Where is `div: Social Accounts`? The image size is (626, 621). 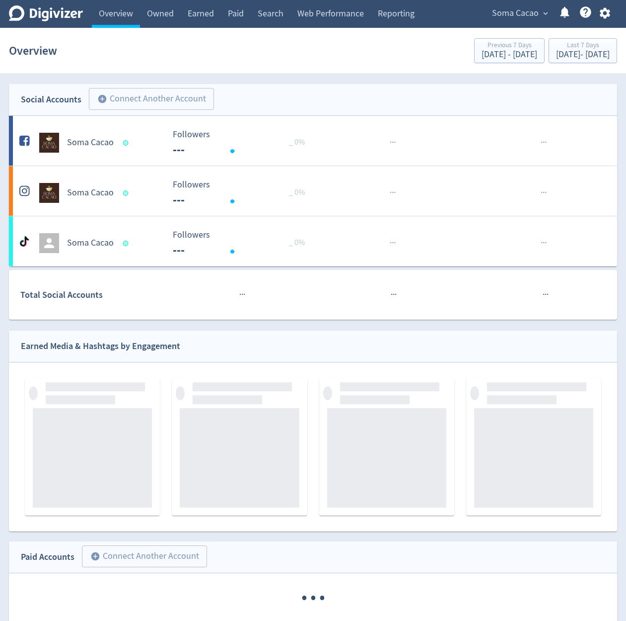
div: Social Accounts is located at coordinates (51, 99).